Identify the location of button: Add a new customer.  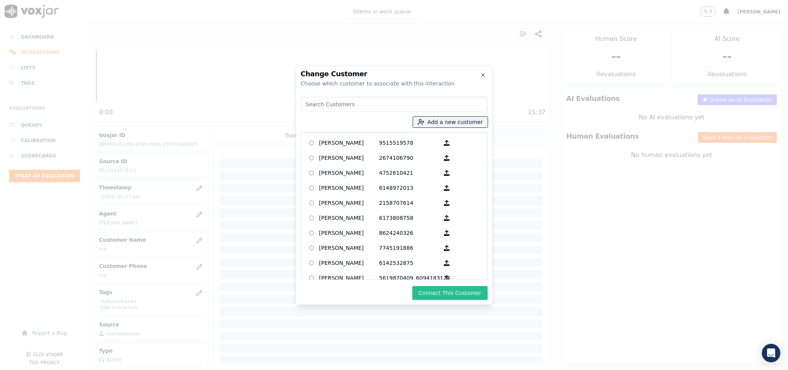
(450, 122).